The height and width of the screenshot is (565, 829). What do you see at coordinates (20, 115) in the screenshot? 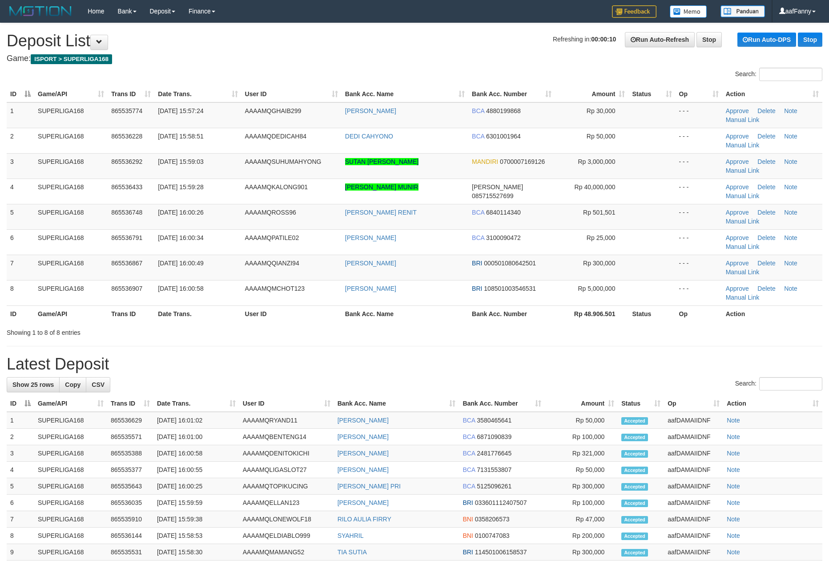
I see `td: 1` at bounding box center [20, 115].